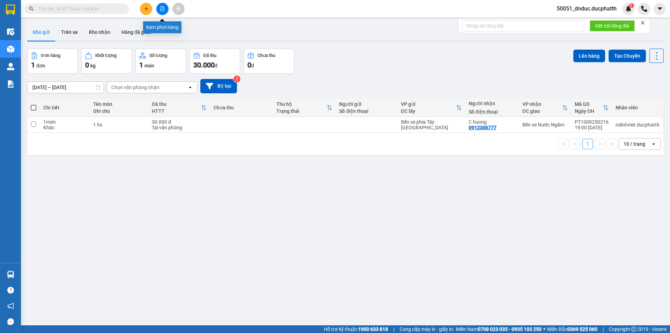 The height and width of the screenshot is (333, 670). Describe the element at coordinates (589, 56) in the screenshot. I see `button: Lên hàng` at that location.